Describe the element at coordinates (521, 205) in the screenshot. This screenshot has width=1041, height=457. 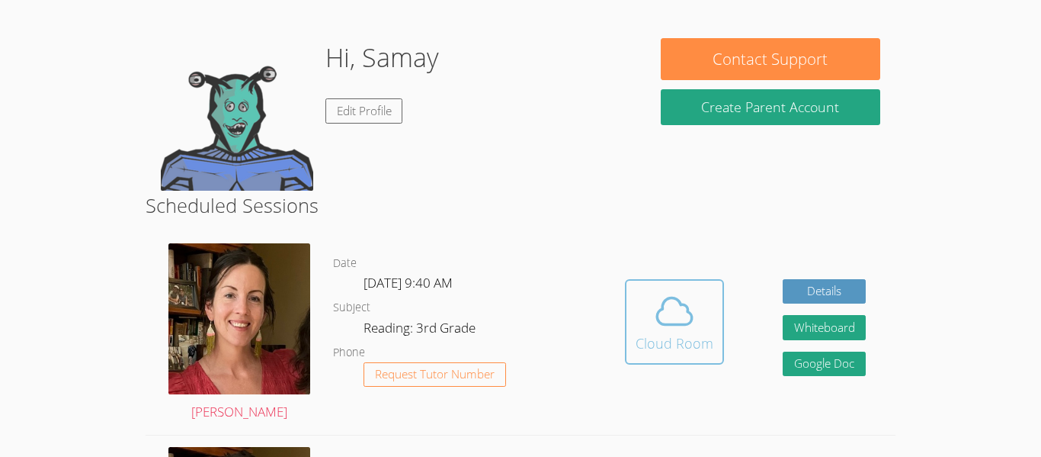
I see `h2: Scheduled Sessions` at that location.